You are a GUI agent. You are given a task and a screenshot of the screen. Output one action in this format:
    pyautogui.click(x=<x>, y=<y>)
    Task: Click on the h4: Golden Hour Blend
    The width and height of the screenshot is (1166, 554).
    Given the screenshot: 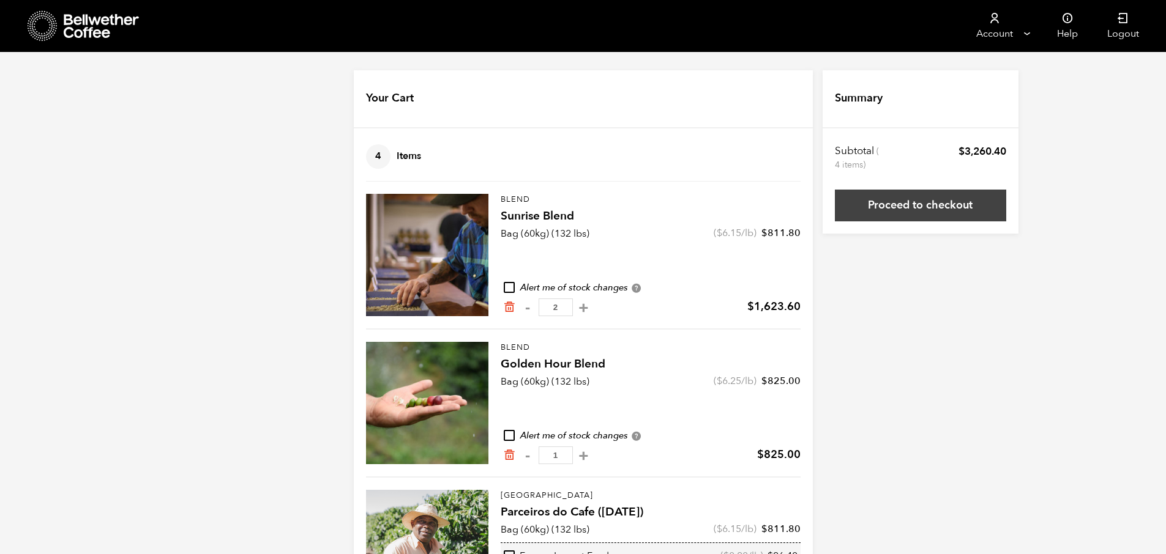 What is the action you would take?
    pyautogui.click(x=650, y=365)
    